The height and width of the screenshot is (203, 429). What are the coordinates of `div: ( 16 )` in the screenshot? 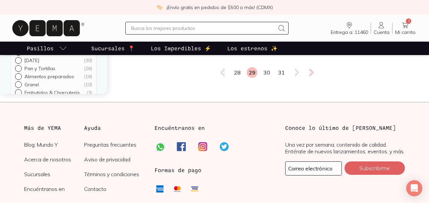 It's located at (88, 76).